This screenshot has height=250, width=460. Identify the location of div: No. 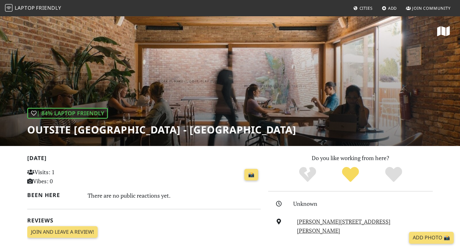
(308, 174).